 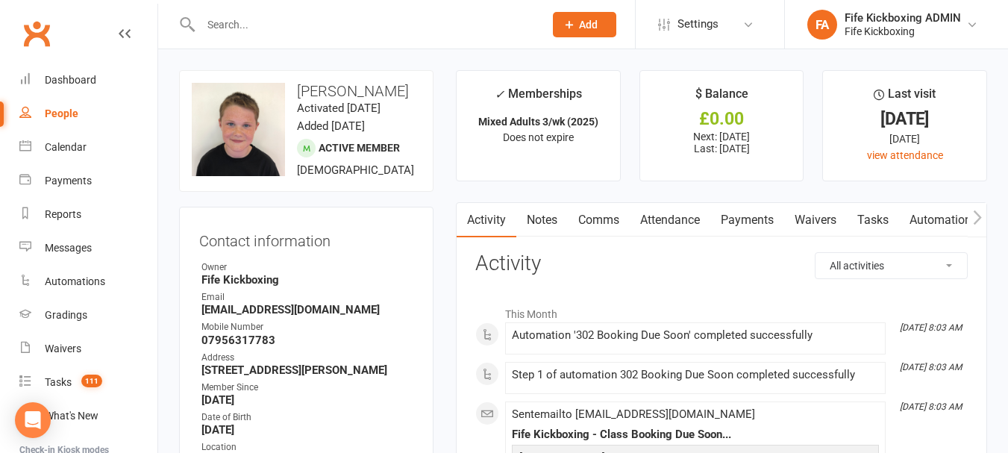 I want to click on div: Automation '302 Booking Due Soon' completed successfully, so click(x=695, y=335).